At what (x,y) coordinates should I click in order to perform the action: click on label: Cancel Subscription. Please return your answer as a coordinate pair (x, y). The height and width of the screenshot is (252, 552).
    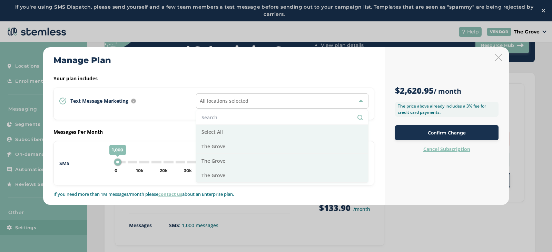
    Looking at the image, I should click on (447, 149).